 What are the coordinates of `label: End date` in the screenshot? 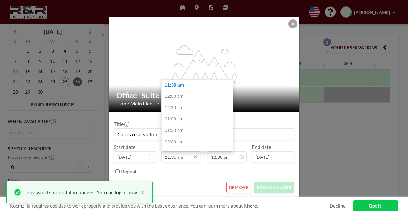 It's located at (262, 147).